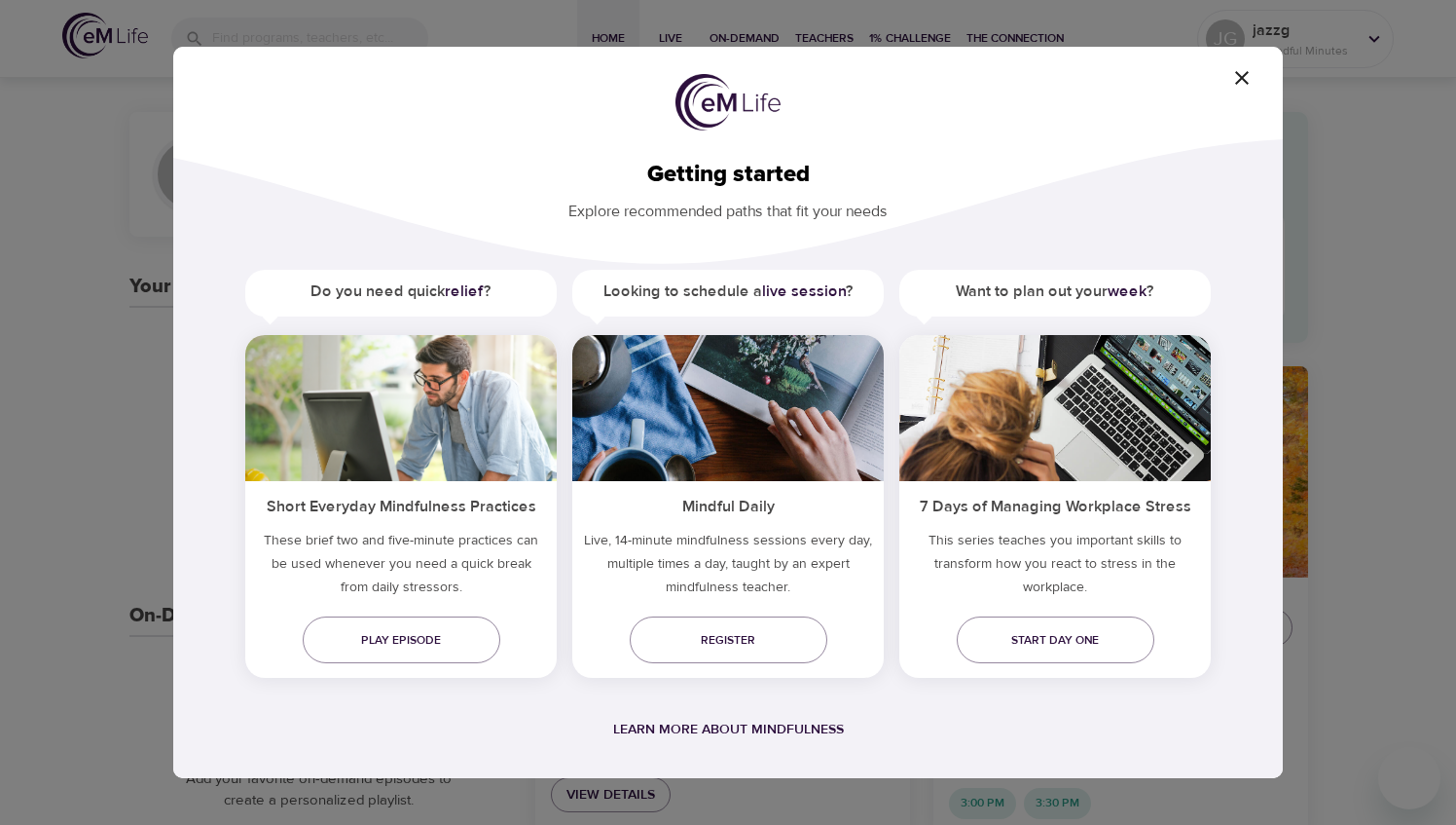 The image size is (1456, 825). Describe the element at coordinates (728, 568) in the screenshot. I see `p: Live, 14-minute mindfulness sessions every day, multiple times a day, taught by an expert mindful...` at that location.